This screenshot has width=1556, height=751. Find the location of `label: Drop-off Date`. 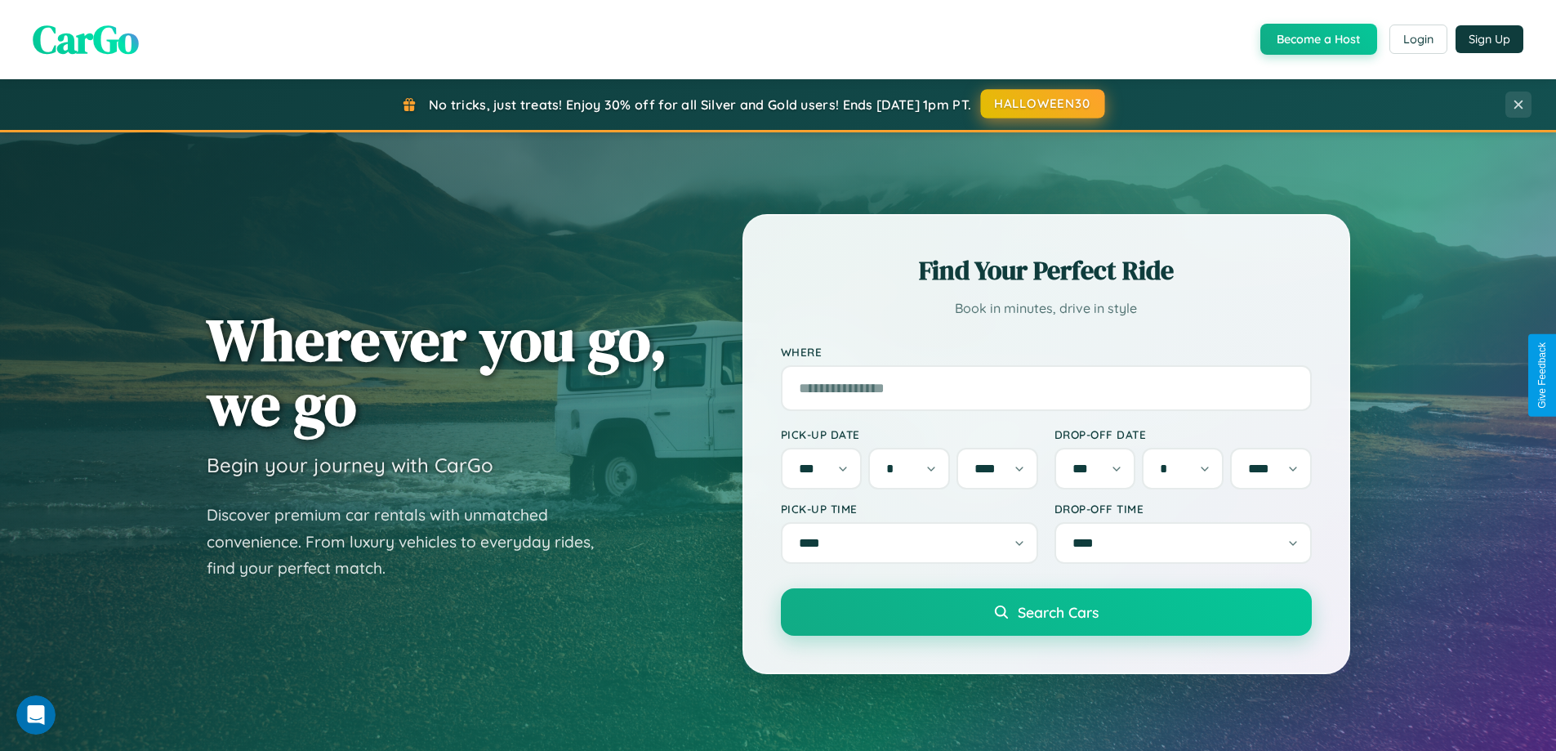

label: Drop-off Date is located at coordinates (1183, 434).